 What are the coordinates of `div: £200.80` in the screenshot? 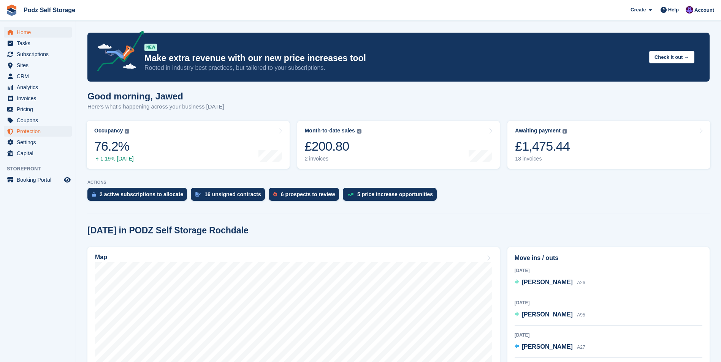 It's located at (333, 146).